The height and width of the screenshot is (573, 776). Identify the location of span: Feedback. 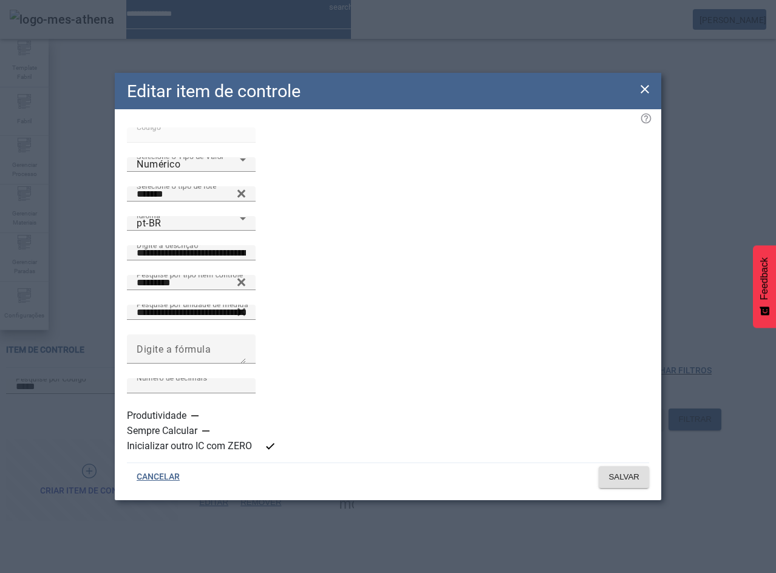
(765, 279).